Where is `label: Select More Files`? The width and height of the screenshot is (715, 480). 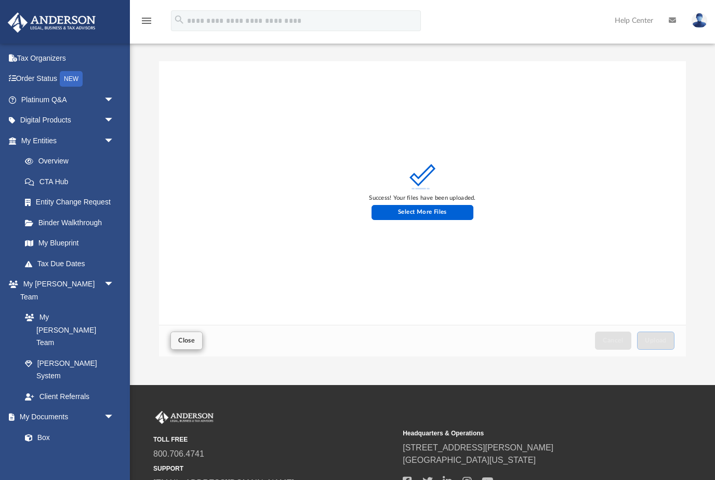 label: Select More Files is located at coordinates (422, 212).